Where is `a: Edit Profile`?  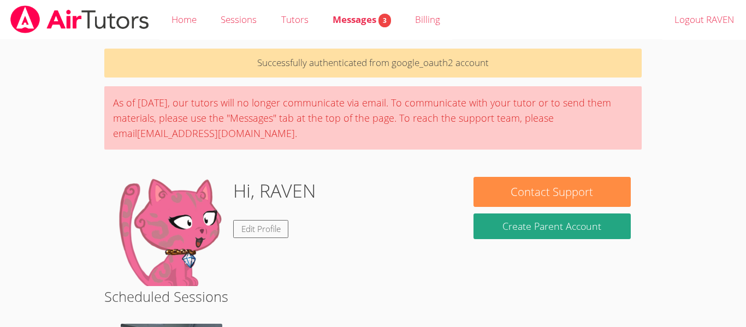
a: Edit Profile is located at coordinates (261, 229).